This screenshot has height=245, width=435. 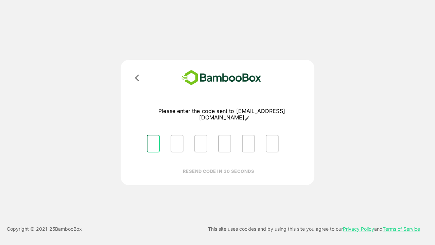 What do you see at coordinates (359, 229) in the screenshot?
I see `a: Privacy Policy` at bounding box center [359, 229].